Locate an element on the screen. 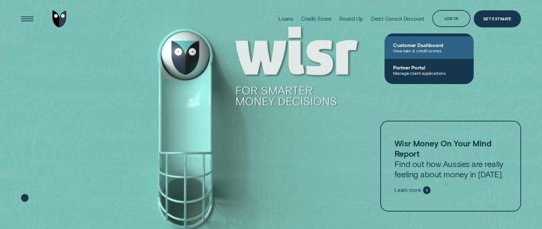 This screenshot has height=229, width=542. div: Round Up is located at coordinates (351, 19).